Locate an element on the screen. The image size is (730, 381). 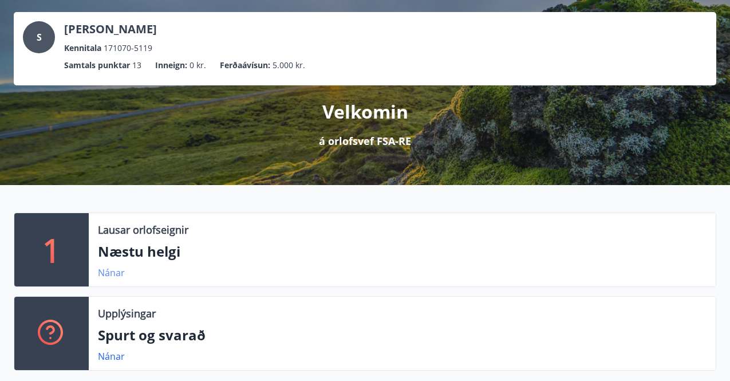
span: 171070-5119 is located at coordinates (128, 48).